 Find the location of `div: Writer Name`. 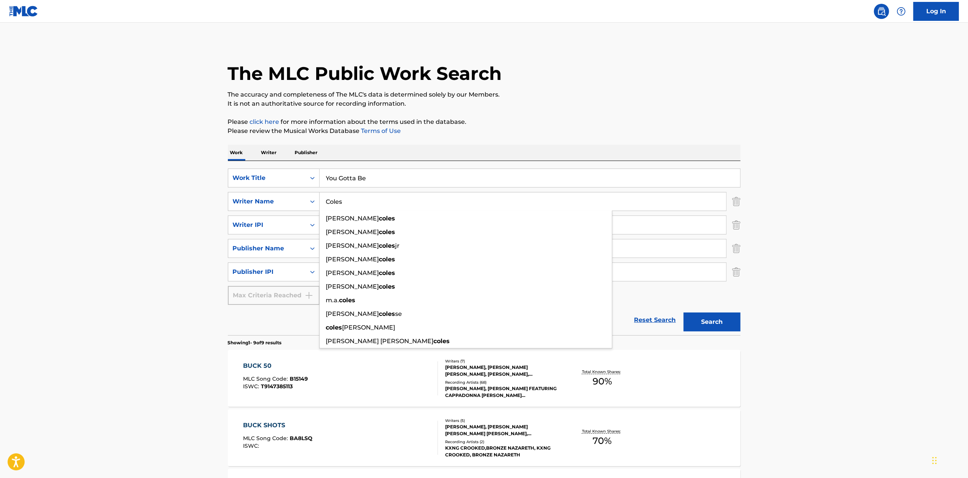

div: Writer Name is located at coordinates (267, 202).